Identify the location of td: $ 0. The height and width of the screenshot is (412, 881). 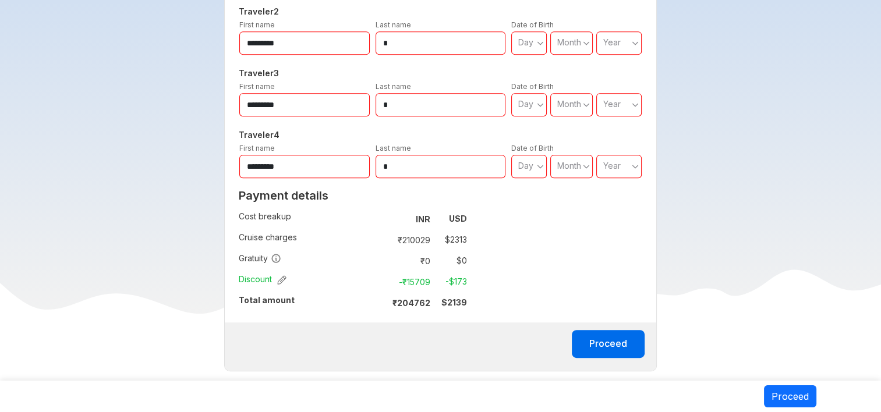
(451, 261).